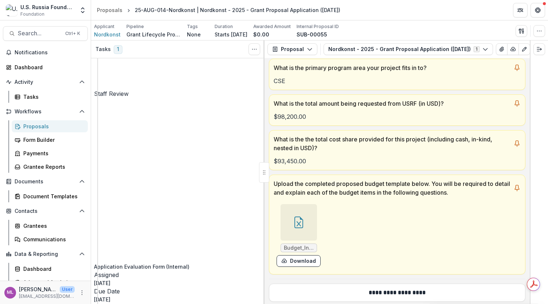  What do you see at coordinates (45, 82) in the screenshot?
I see `button: Open Activity` at bounding box center [45, 82].